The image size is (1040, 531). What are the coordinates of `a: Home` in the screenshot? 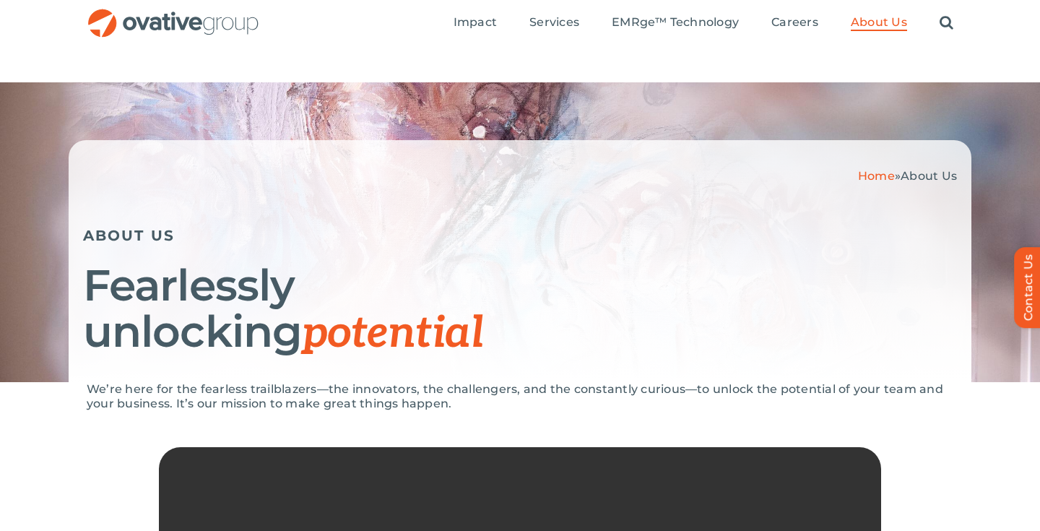 It's located at (876, 176).